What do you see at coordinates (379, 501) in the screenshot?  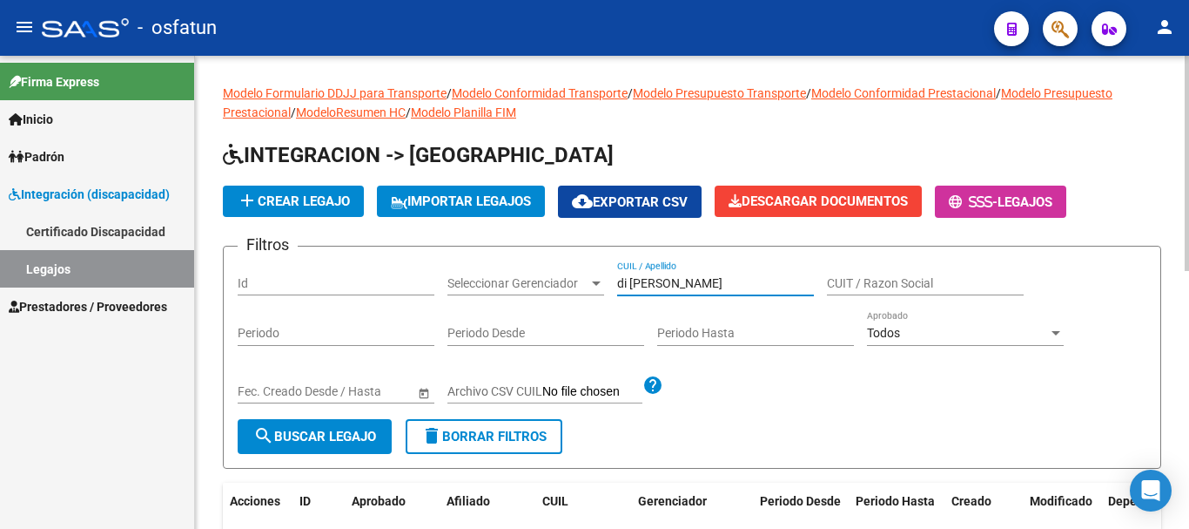 I see `span: Aprobado` at bounding box center [379, 501].